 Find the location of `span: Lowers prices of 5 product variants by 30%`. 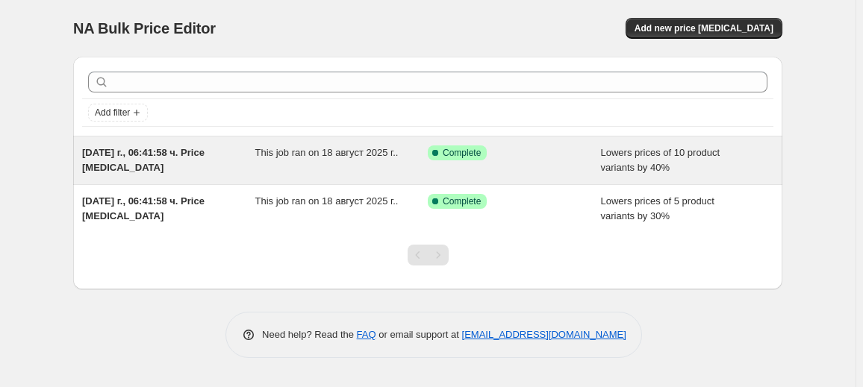

span: Lowers prices of 5 product variants by 30% is located at coordinates (657, 208).